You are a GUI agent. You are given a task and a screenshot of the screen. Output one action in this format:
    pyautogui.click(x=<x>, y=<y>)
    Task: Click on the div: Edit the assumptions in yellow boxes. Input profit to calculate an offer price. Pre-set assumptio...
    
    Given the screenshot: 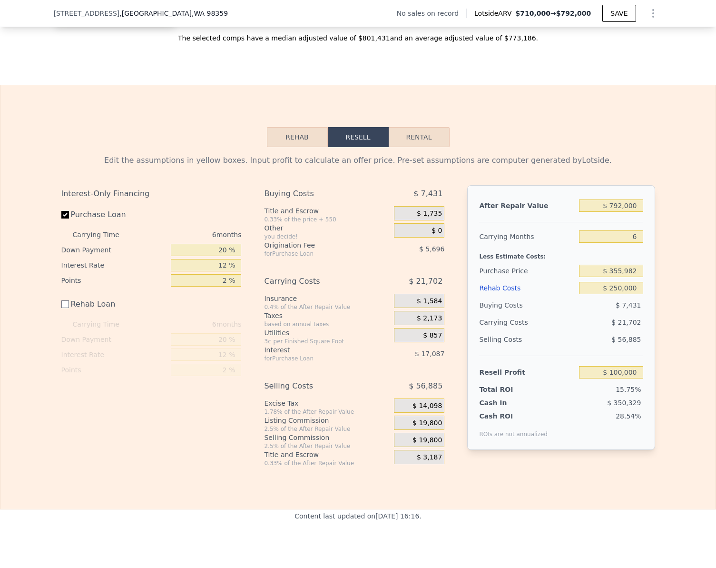 What is the action you would take?
    pyautogui.click(x=358, y=160)
    